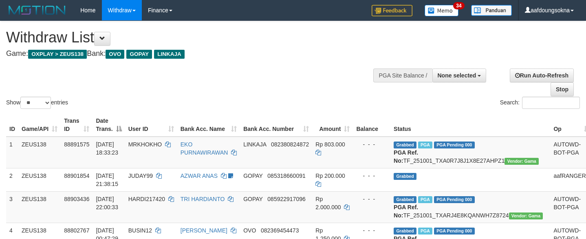 Image resolution: width=586 pixels, height=239 pixels. I want to click on th: Bank Acc. Name: activate to sort column ascending, so click(209, 125).